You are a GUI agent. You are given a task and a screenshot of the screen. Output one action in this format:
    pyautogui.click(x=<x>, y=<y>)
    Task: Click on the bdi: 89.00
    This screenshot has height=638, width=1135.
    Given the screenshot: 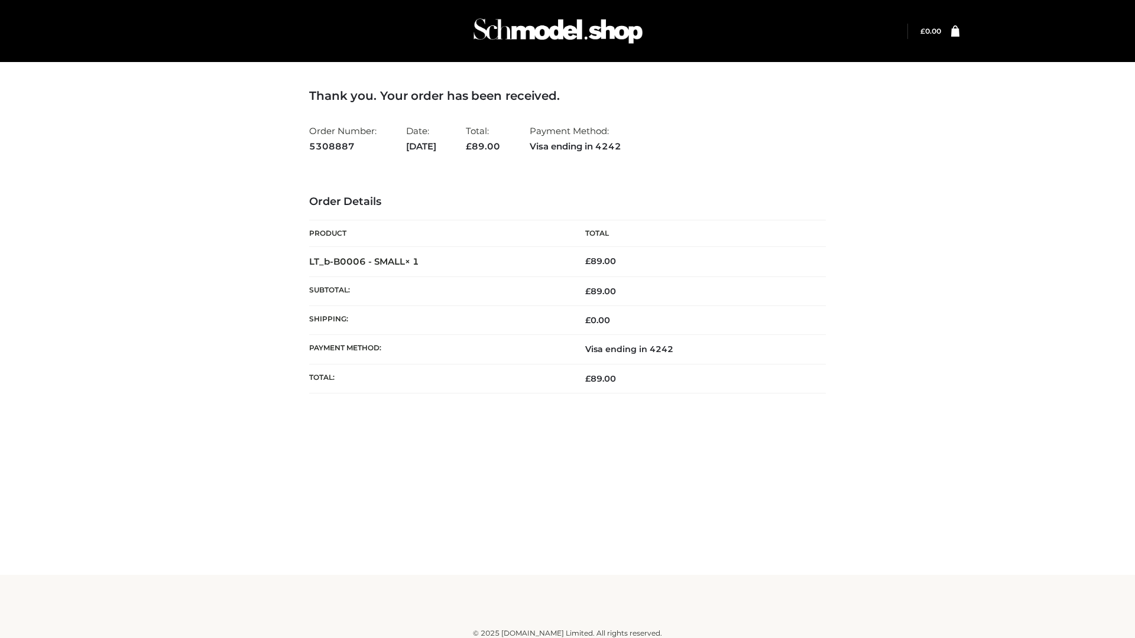 What is the action you would take?
    pyautogui.click(x=601, y=261)
    